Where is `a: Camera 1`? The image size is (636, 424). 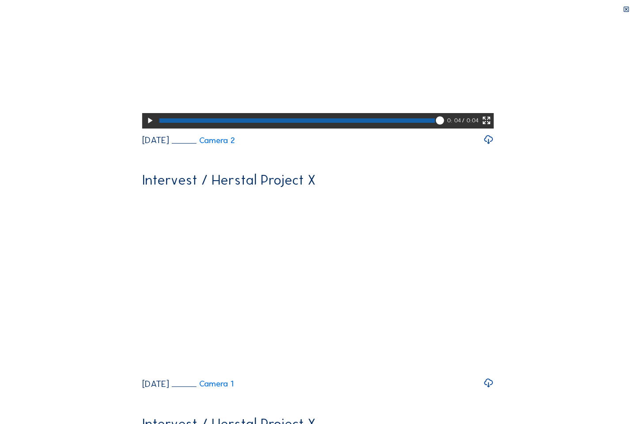
a: Camera 1 is located at coordinates (203, 383).